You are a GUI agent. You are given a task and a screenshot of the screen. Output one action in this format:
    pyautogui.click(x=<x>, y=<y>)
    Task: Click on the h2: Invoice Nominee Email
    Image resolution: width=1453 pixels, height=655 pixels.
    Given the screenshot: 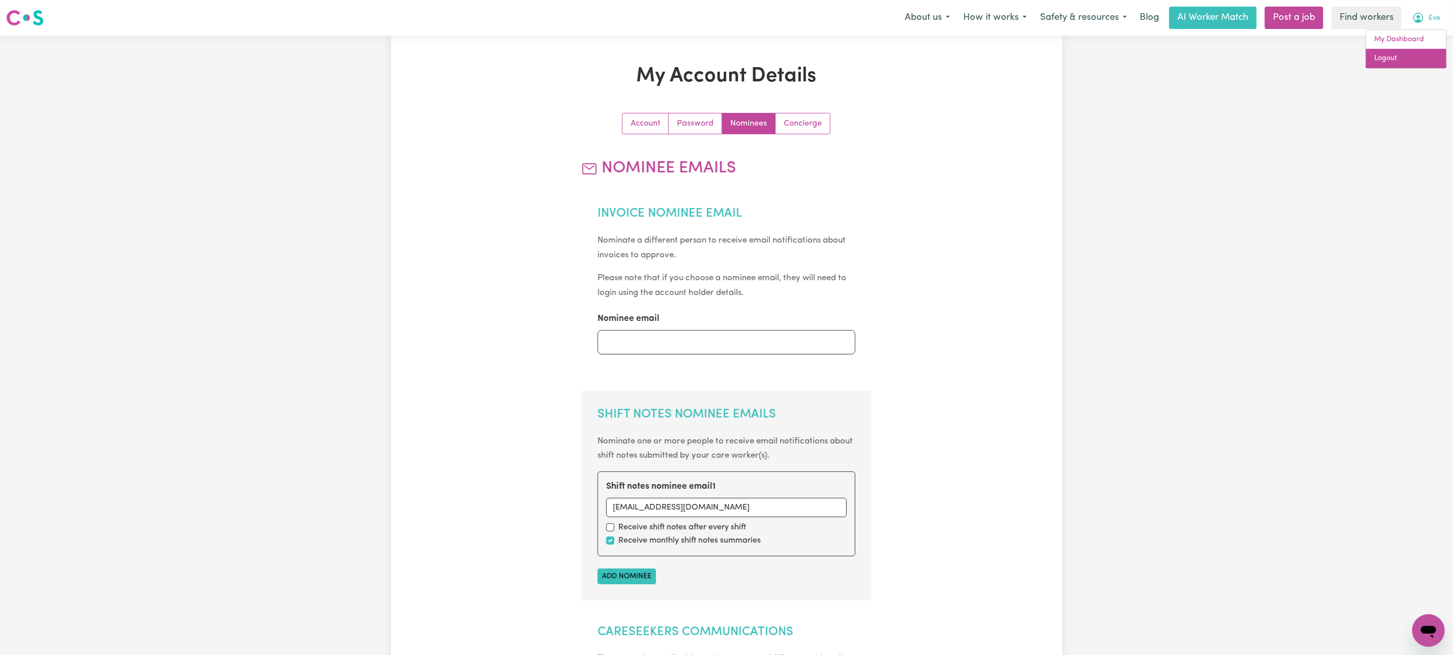 What is the action you would take?
    pyautogui.click(x=726, y=214)
    